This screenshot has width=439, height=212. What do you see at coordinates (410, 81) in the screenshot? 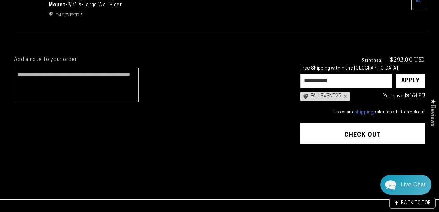
I see `div: Apply` at bounding box center [410, 81].